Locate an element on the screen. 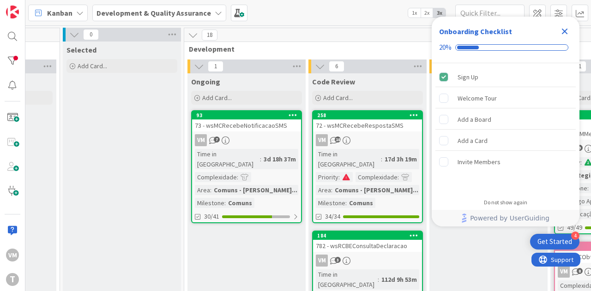 This screenshot has height=291, width=591. div: Open Get Started checklist, remaining modules: 4 is located at coordinates (554, 242).